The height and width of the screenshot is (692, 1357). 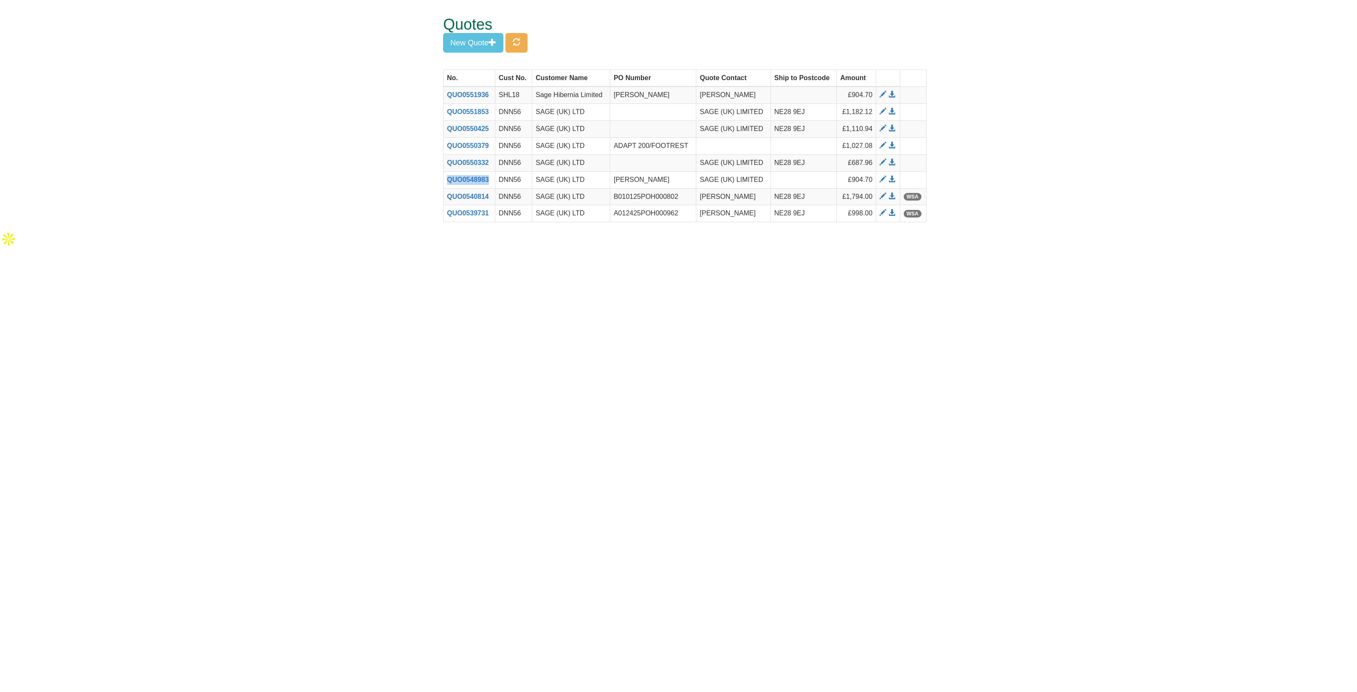 What do you see at coordinates (653, 197) in the screenshot?
I see `td: B010125POH000802` at bounding box center [653, 197].